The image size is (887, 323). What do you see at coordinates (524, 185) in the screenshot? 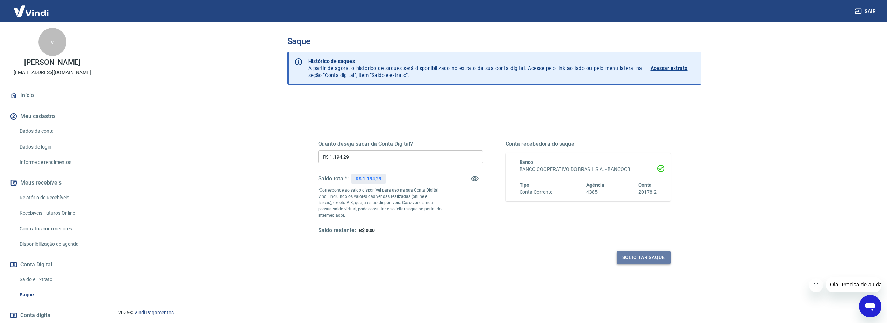
I see `span: Tipo` at bounding box center [524, 185].